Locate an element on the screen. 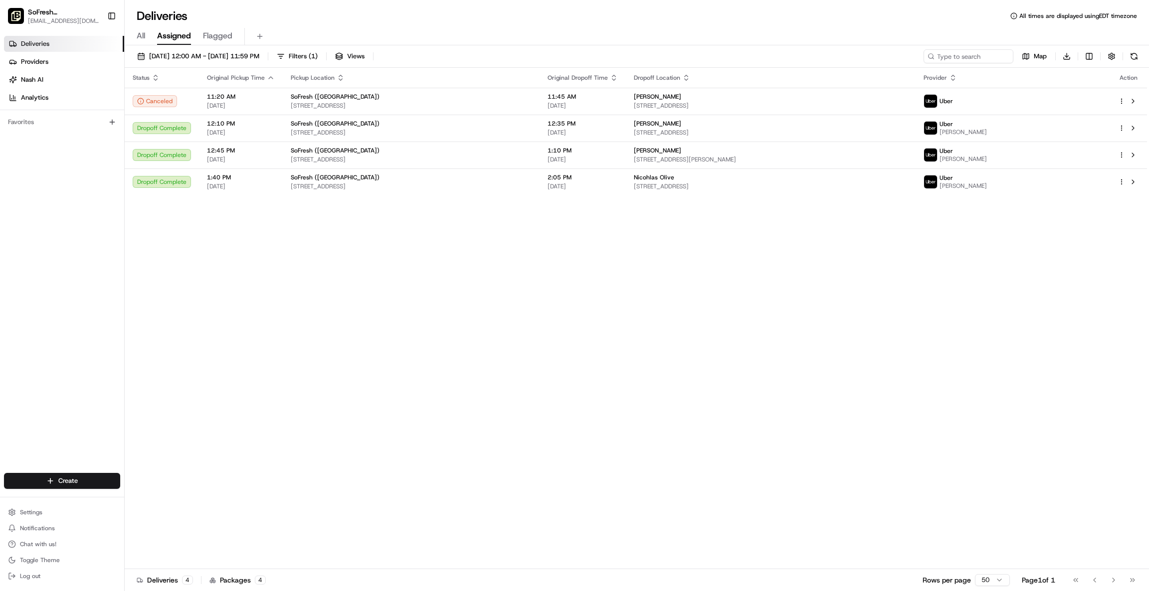 The image size is (1149, 591). span: 1:10 PM is located at coordinates (582, 151).